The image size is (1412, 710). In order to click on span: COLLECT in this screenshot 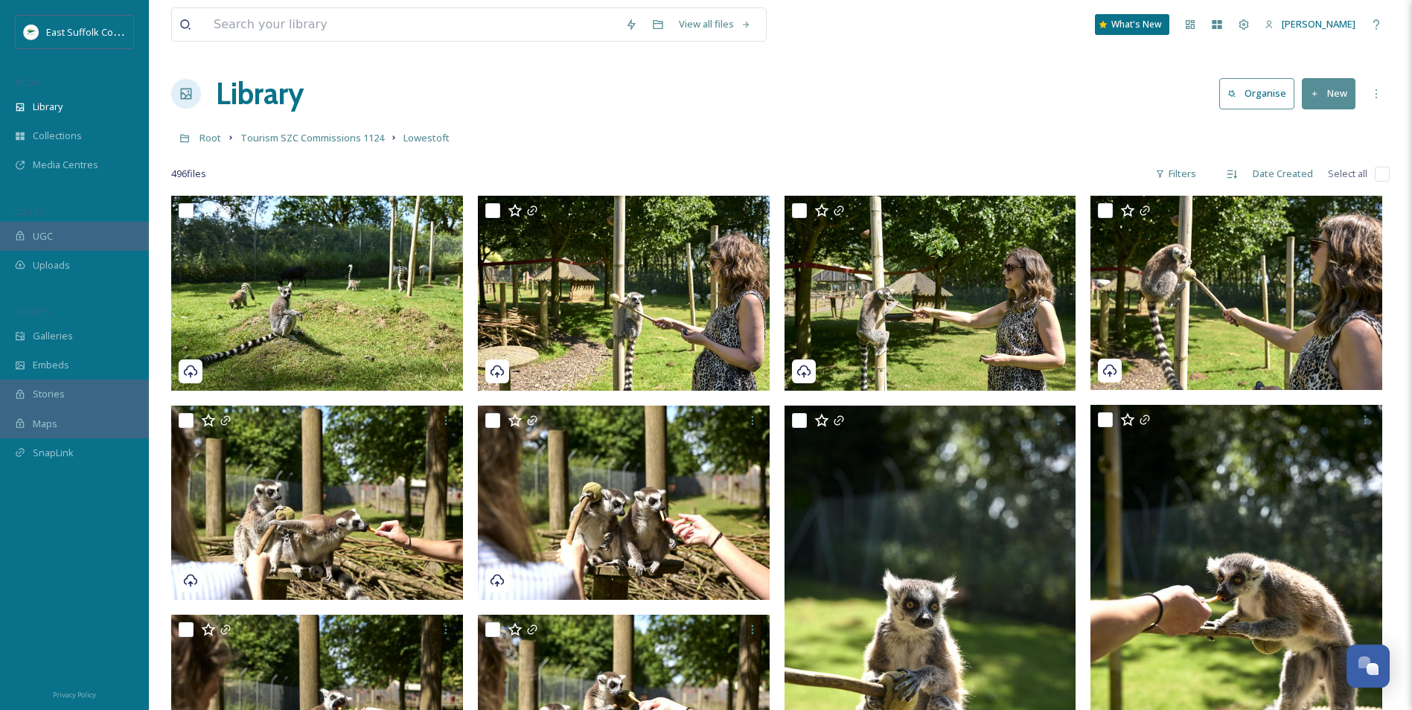, I will do `click(31, 211)`.